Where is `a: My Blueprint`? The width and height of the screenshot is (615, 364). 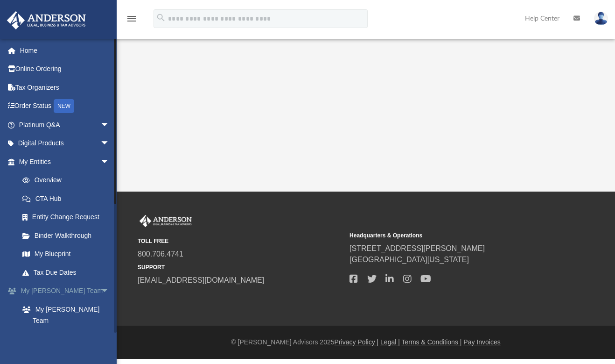
a: My Blueprint is located at coordinates (66, 254).